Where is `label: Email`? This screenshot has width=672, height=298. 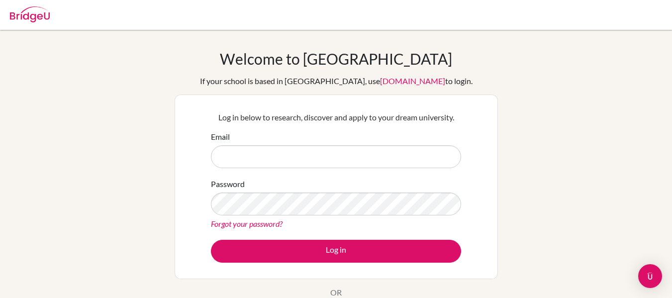 label: Email is located at coordinates (220, 137).